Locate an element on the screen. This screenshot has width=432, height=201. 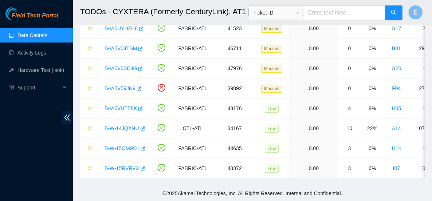
a: B-V-5VHTE8K is located at coordinates (121, 109).